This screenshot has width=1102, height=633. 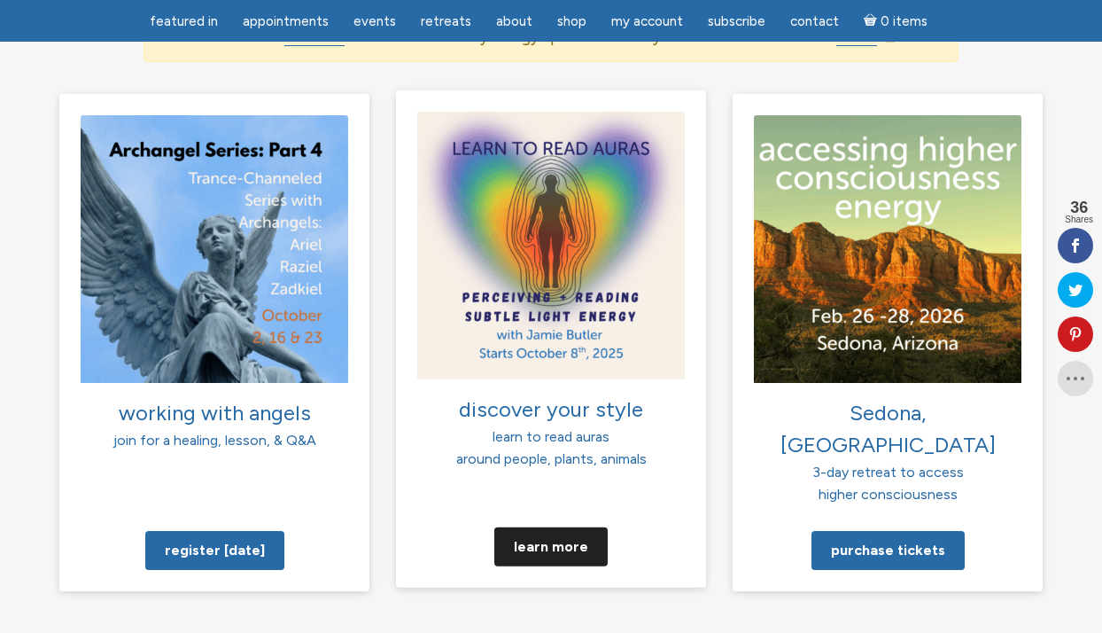 I want to click on span: Events, so click(x=375, y=21).